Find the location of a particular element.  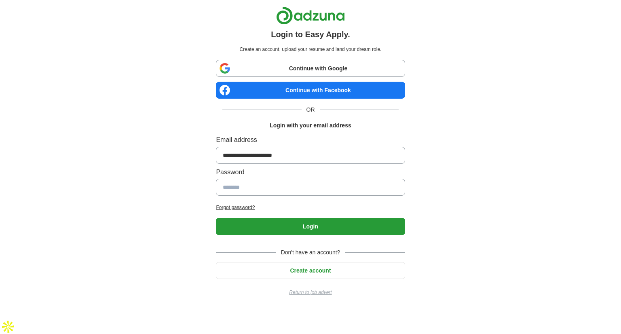

img: Adzuna logo is located at coordinates (310, 15).